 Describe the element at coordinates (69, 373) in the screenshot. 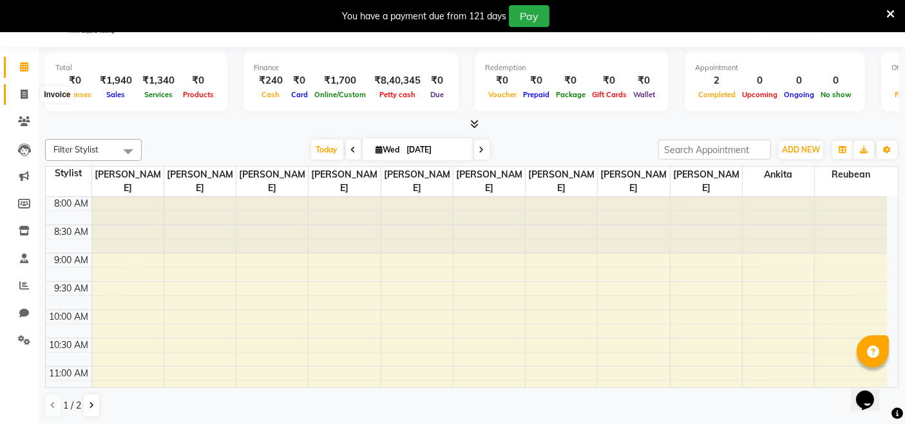

I see `div: 11:00 AM` at that location.